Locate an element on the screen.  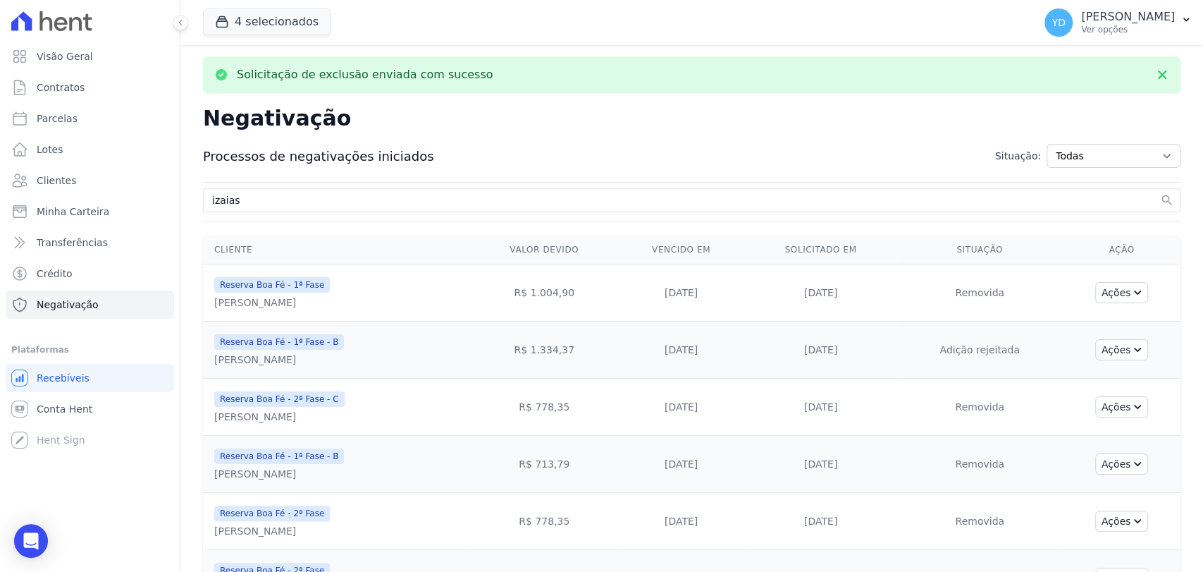
p: Solicitação de exclusão enviada com sucesso is located at coordinates (364, 75).